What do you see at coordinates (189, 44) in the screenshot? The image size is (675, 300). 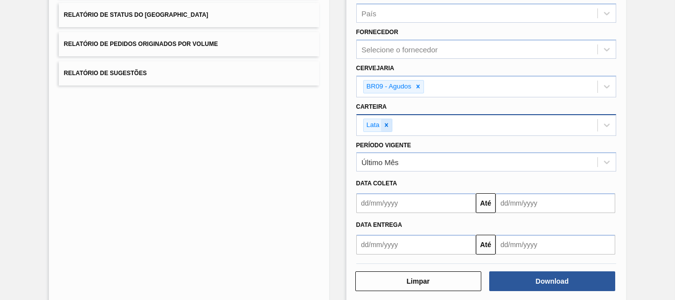 I see `button: Relatório de Pedidos Originados por Volume` at bounding box center [189, 44].